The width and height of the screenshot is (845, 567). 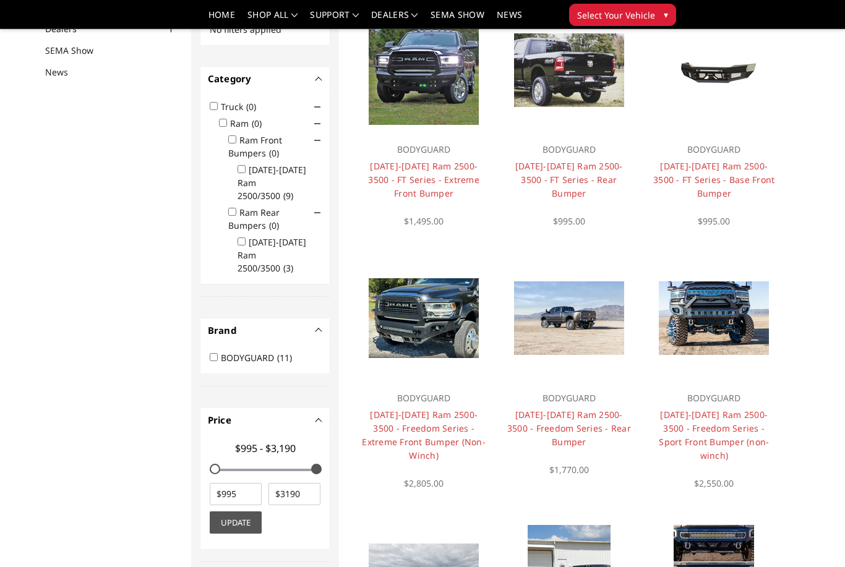 I want to click on button: Update, so click(x=236, y=523).